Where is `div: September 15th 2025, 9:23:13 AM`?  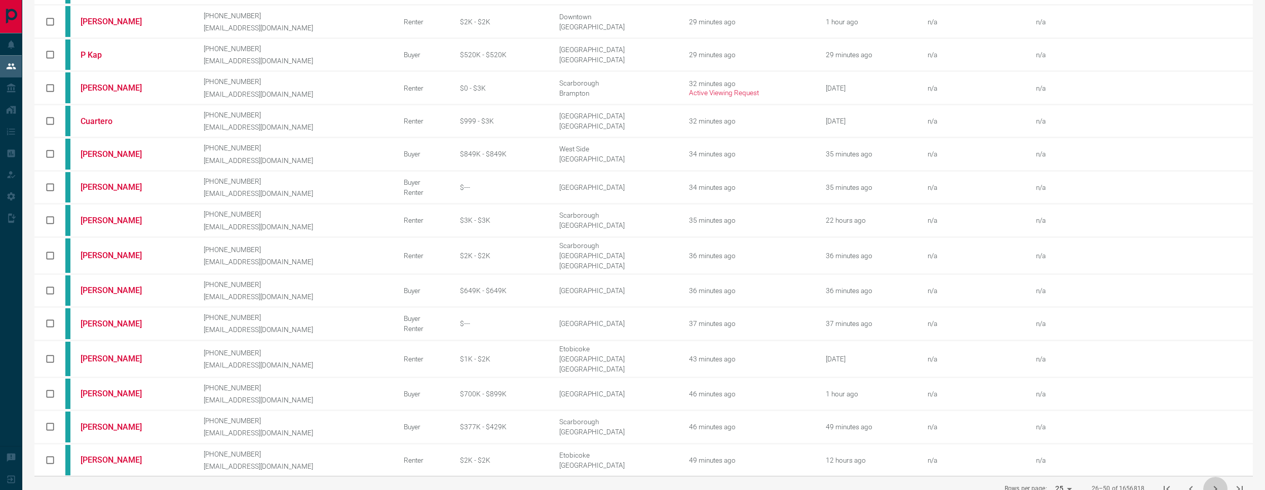 div: September 15th 2025, 9:23:13 AM is located at coordinates (869, 427).